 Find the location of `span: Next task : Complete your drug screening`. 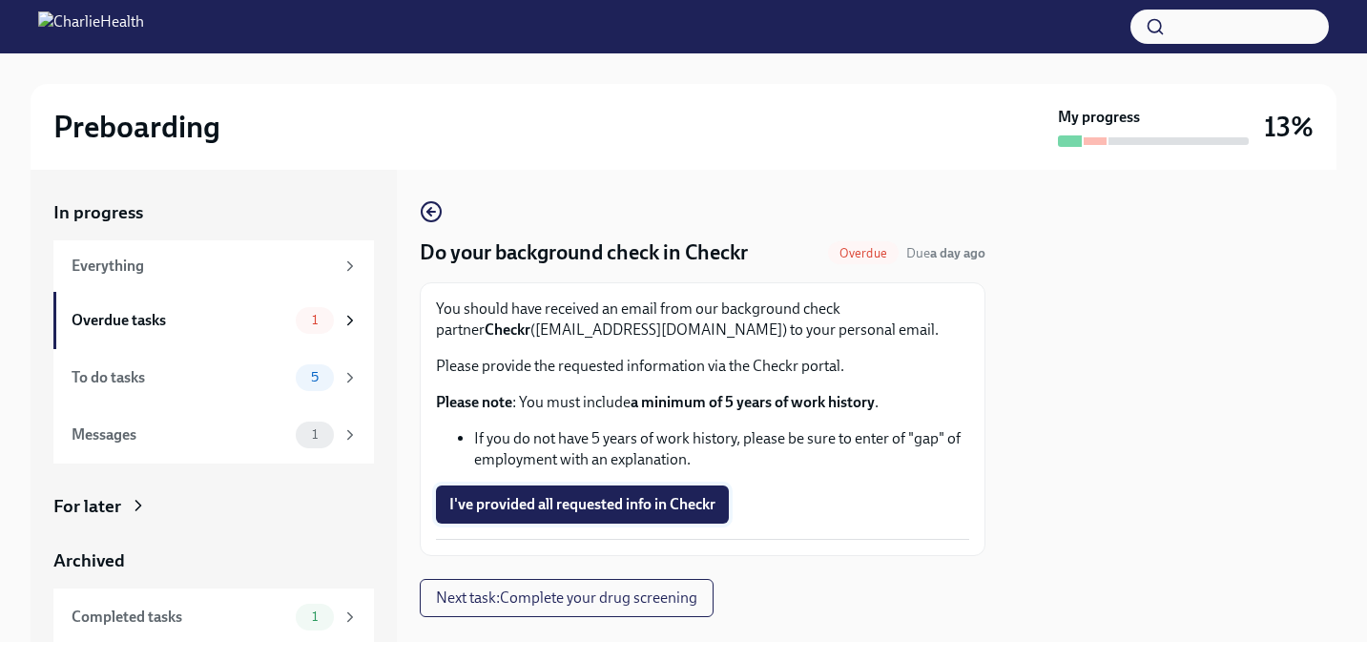

span: Next task : Complete your drug screening is located at coordinates (567, 598).